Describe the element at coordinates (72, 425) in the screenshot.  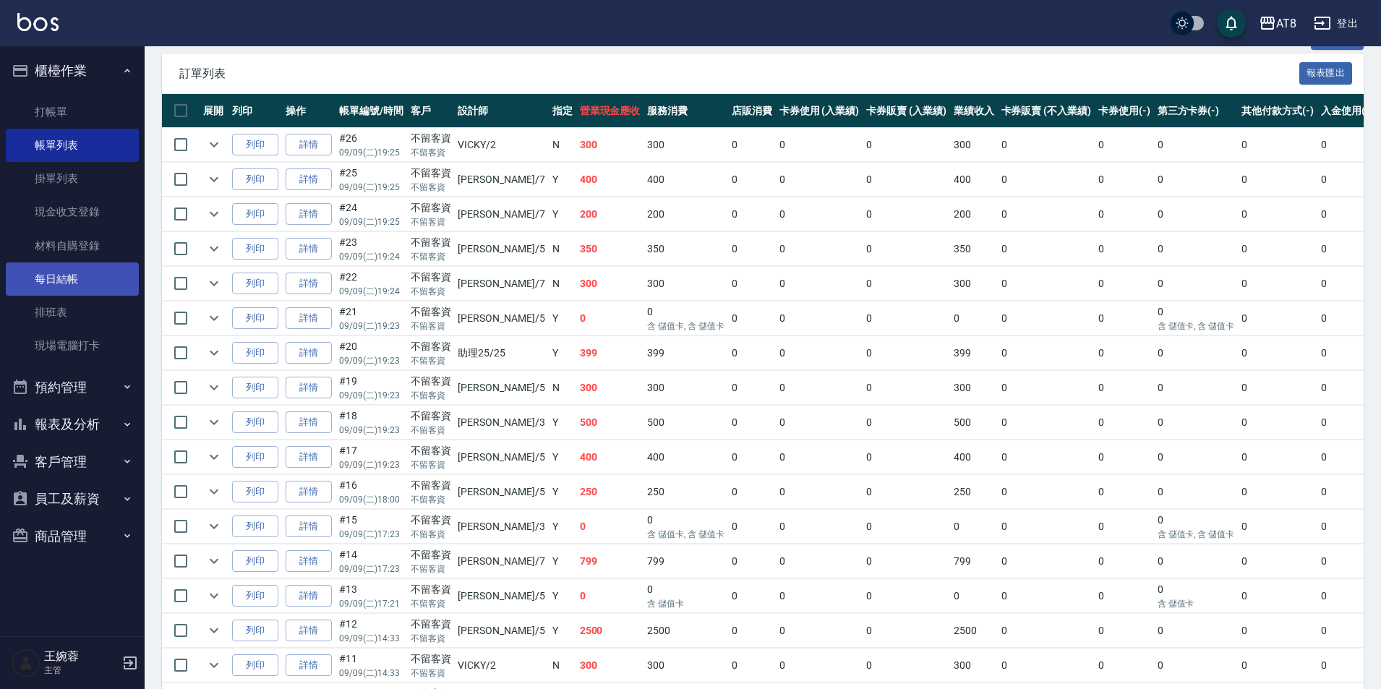
I see `button: 報表及分析` at that location.